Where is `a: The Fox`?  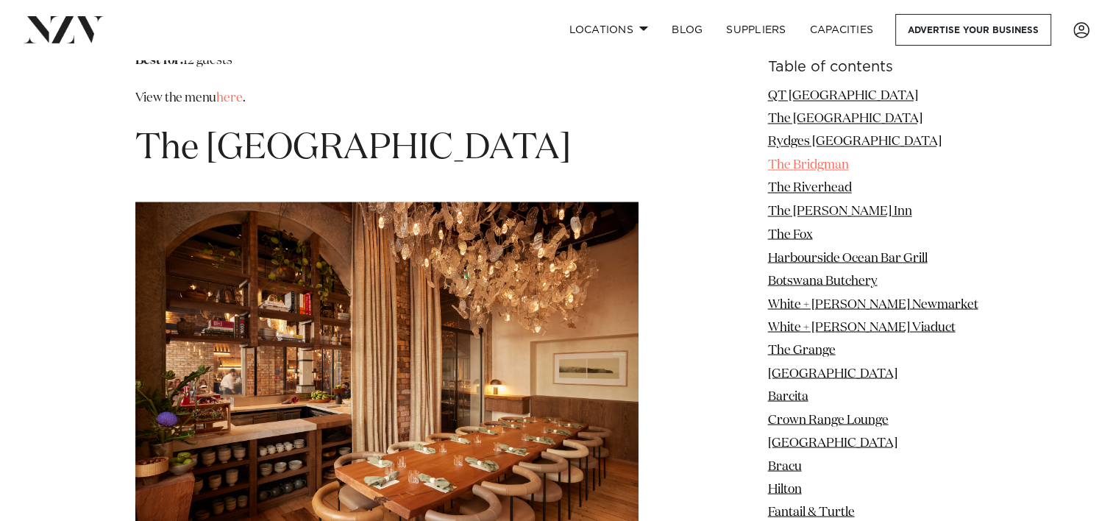 a: The Fox is located at coordinates (790, 235).